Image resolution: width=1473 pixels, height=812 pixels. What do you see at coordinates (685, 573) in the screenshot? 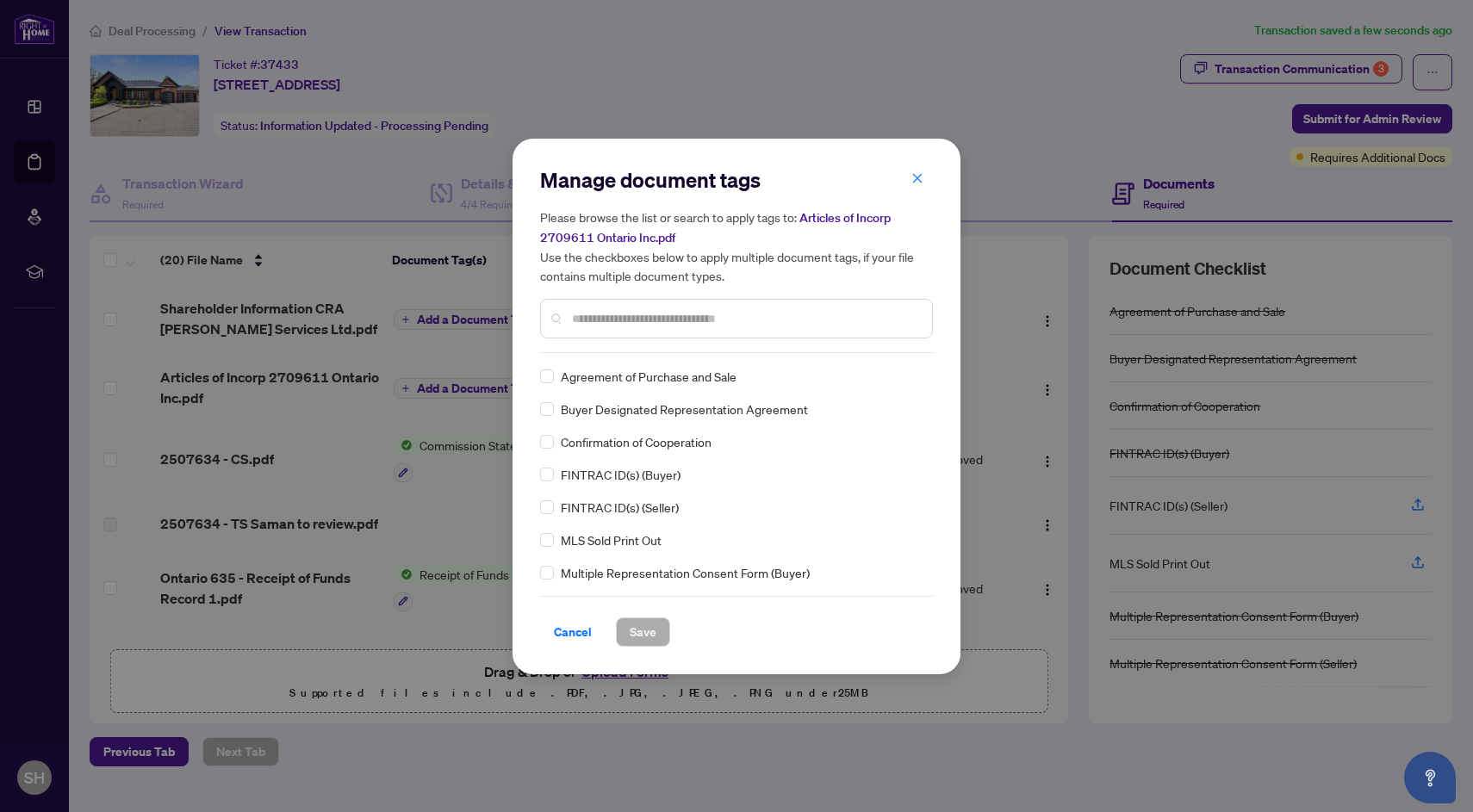
I see `span: Multiple Representation Consent Form (Buyer)` at bounding box center [685, 573].